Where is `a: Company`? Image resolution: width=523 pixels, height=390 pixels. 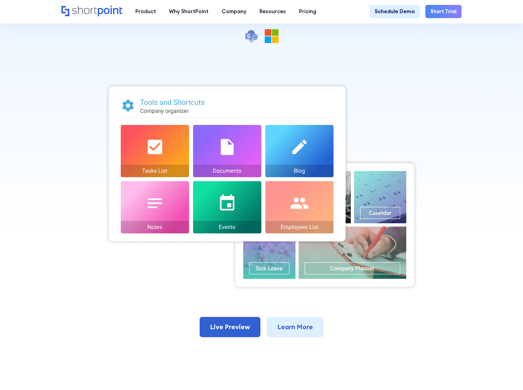 a: Company is located at coordinates (234, 11).